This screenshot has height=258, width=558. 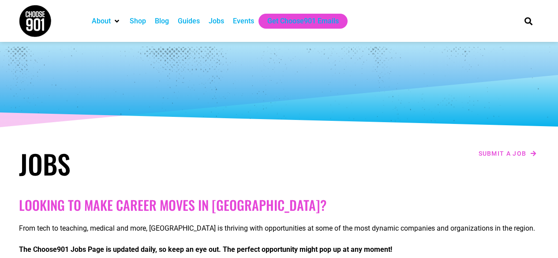 I want to click on div: Shop, so click(x=138, y=21).